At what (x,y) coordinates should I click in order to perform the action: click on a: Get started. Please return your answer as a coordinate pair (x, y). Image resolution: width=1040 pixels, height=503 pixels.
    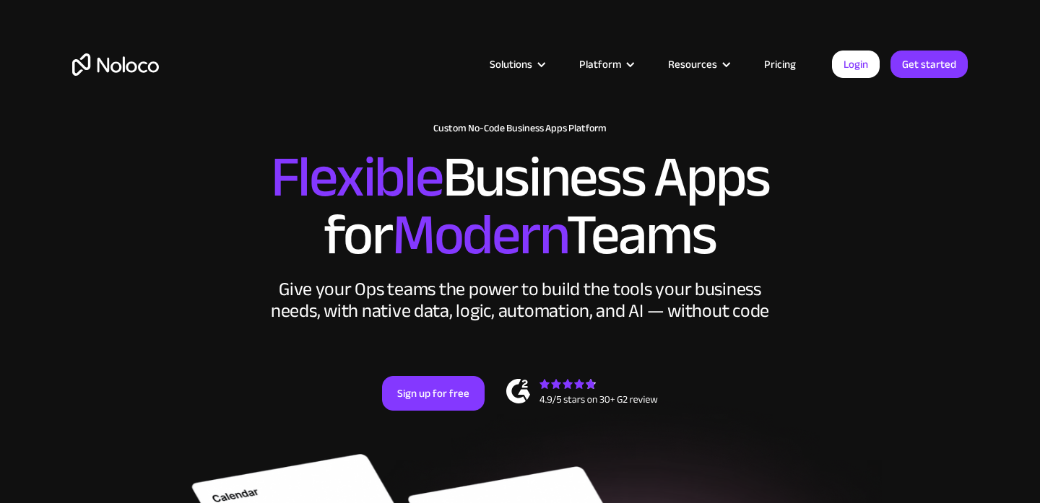
    Looking at the image, I should click on (929, 64).